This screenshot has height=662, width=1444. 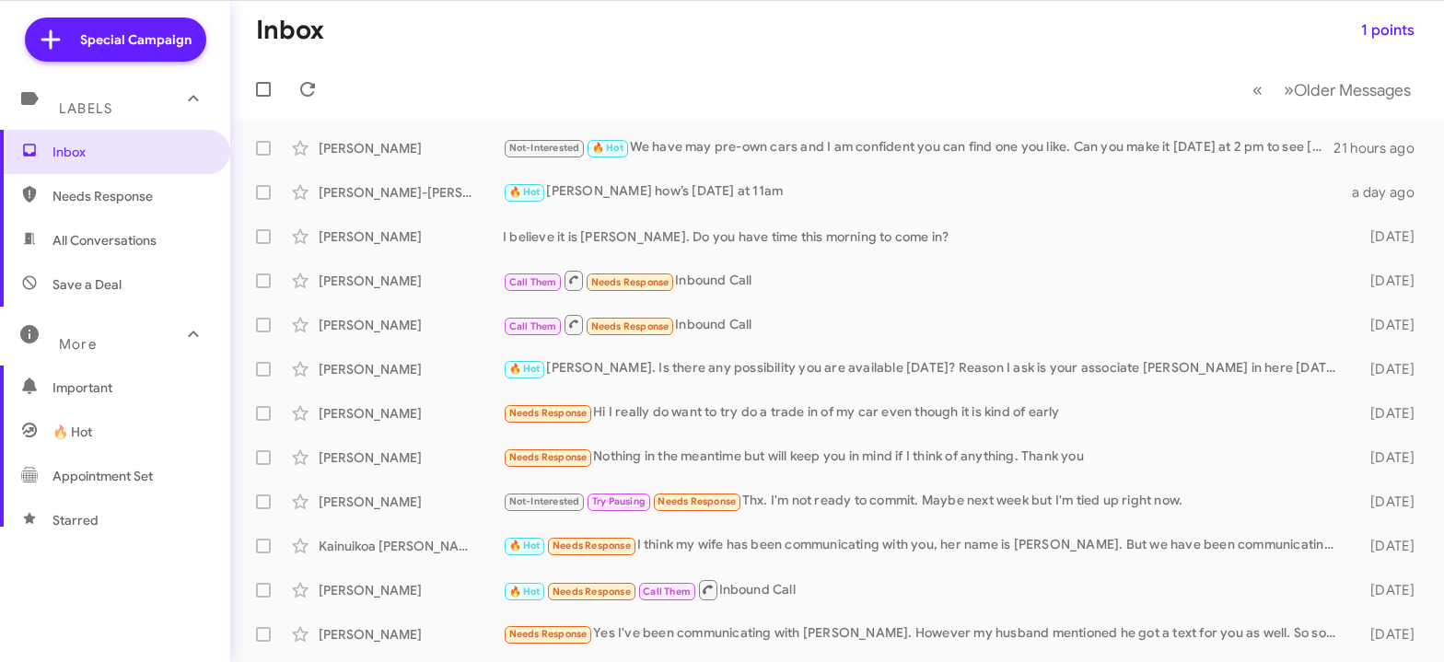 I want to click on div: Nothing in the meantime but will keep you in mind if I think of anything. Thank you, so click(x=925, y=457).